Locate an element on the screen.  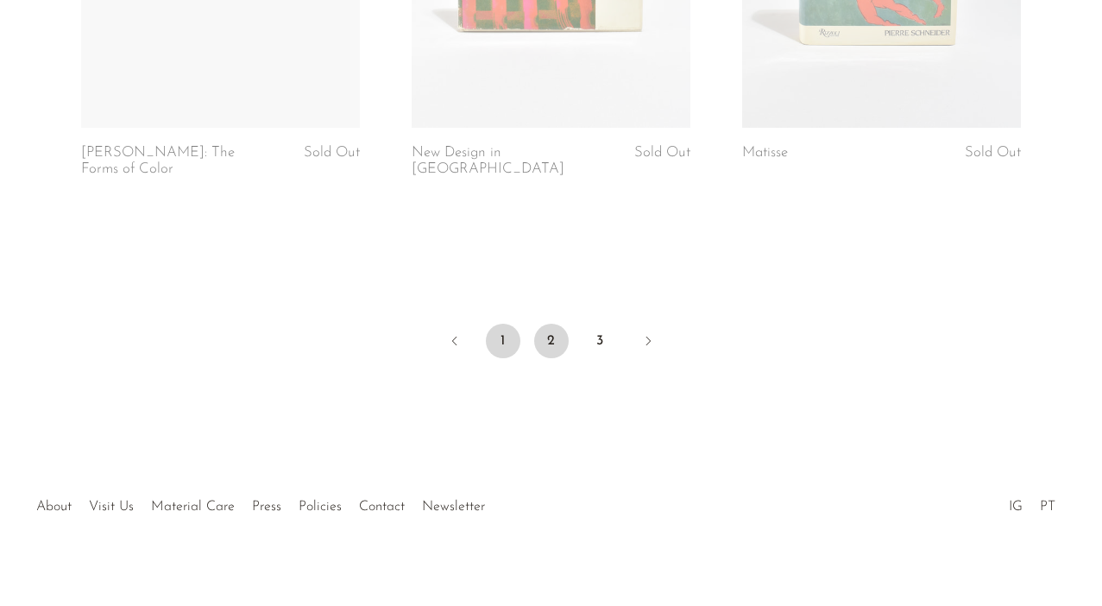
a: Press is located at coordinates (267, 507).